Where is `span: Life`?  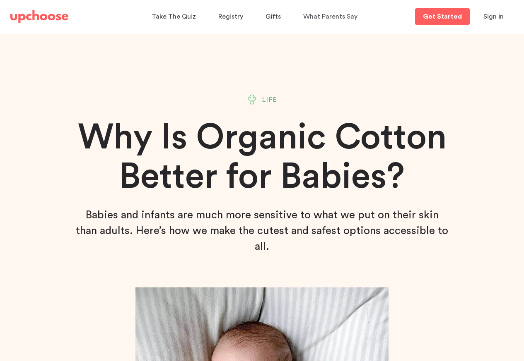
span: Life is located at coordinates (269, 100).